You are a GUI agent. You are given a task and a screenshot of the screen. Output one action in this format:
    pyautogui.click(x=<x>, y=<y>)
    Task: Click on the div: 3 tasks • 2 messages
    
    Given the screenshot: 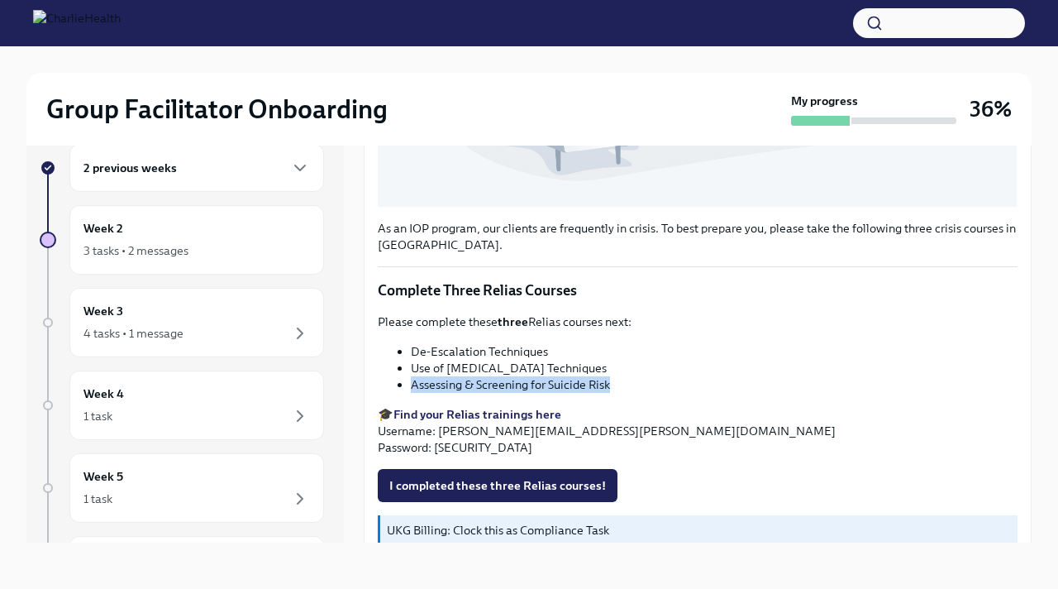 What is the action you would take?
    pyautogui.click(x=136, y=251)
    